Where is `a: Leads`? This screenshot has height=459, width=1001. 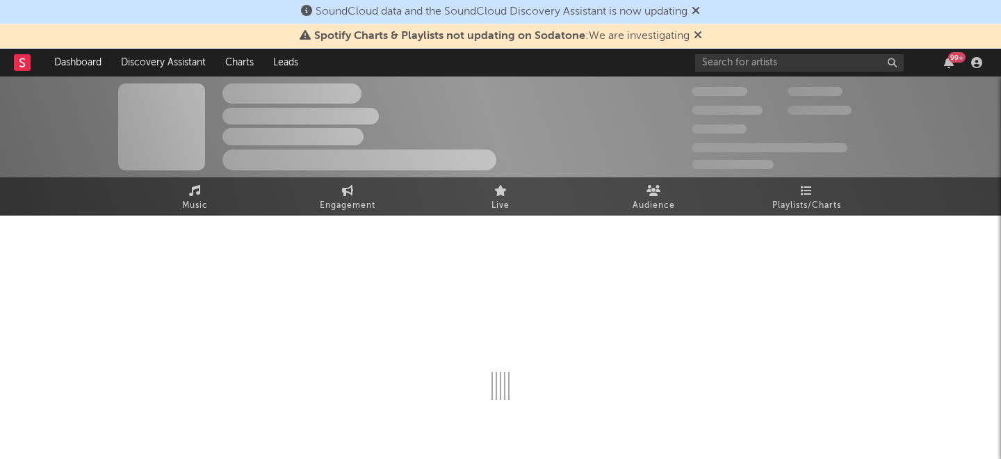
a: Leads is located at coordinates (286, 63).